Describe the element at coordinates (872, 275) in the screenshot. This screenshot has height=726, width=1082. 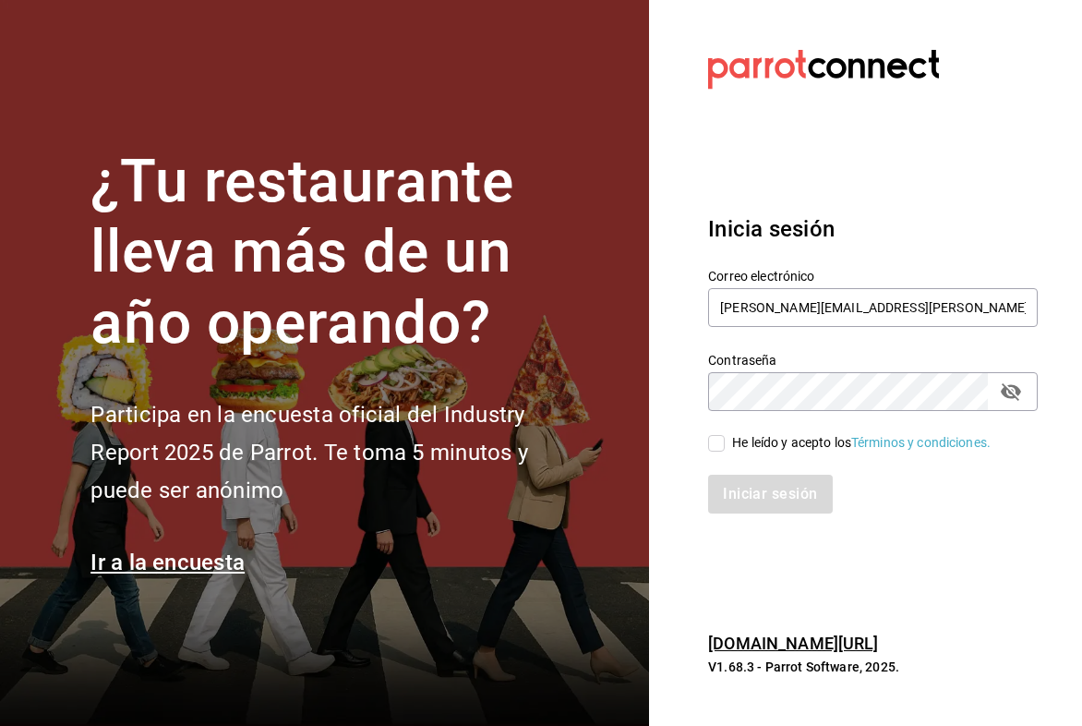
I see `label: Correo electrónico` at that location.